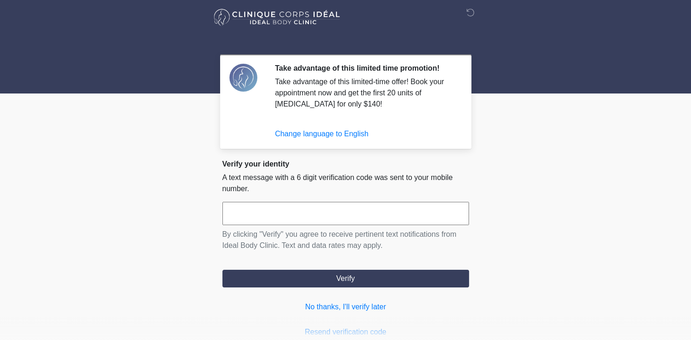 The width and height of the screenshot is (691, 340). Describe the element at coordinates (346, 164) in the screenshot. I see `h2: Verify your identity` at that location.